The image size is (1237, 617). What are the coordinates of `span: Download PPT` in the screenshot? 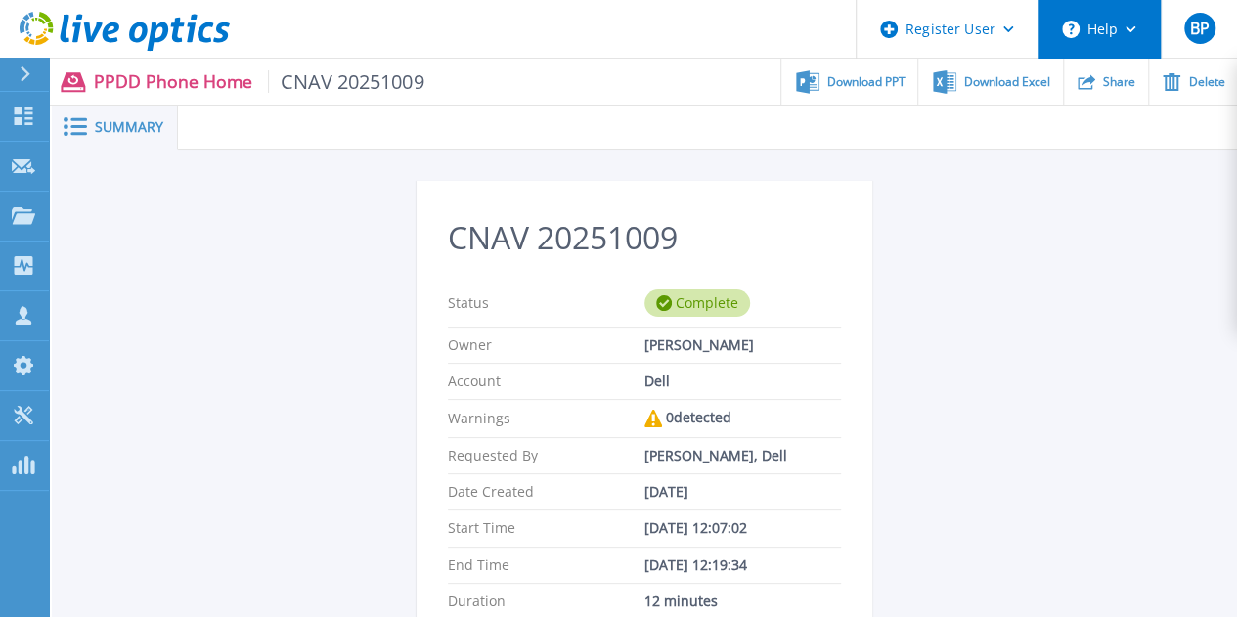 It's located at (866, 82).